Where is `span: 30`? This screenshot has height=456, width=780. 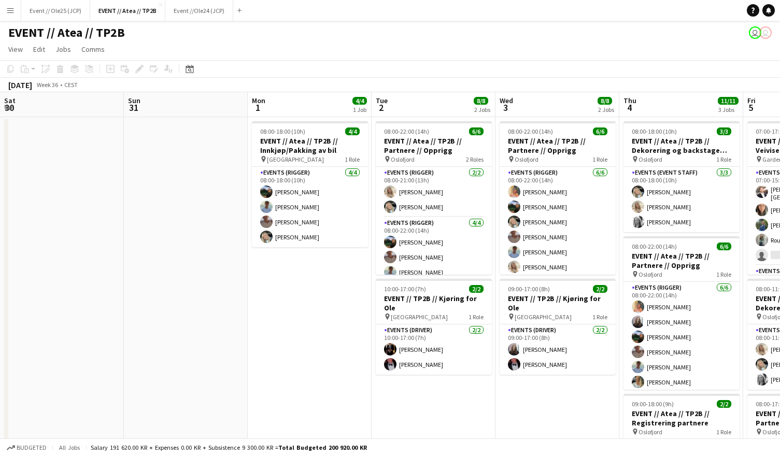
span: 30 is located at coordinates (9, 107).